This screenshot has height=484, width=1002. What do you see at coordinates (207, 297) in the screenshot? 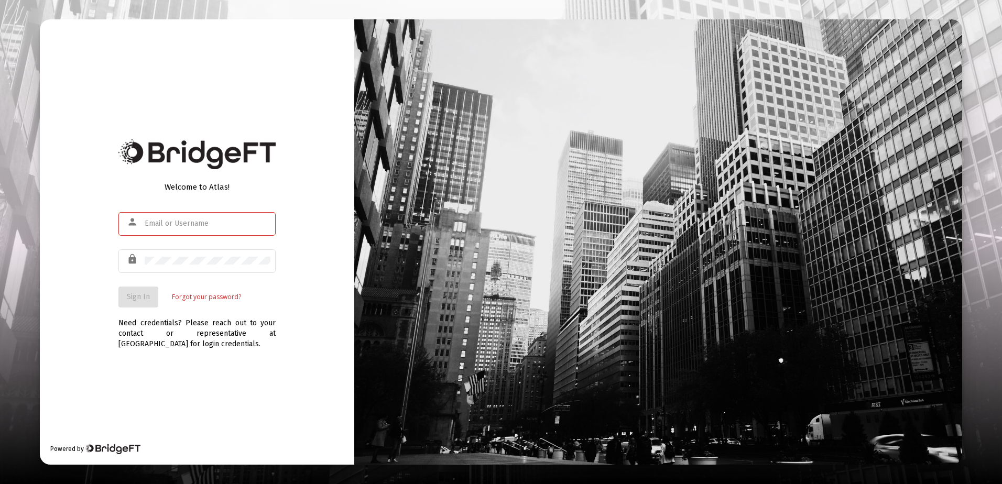
I see `a: Forgot your password?` at bounding box center [207, 297].